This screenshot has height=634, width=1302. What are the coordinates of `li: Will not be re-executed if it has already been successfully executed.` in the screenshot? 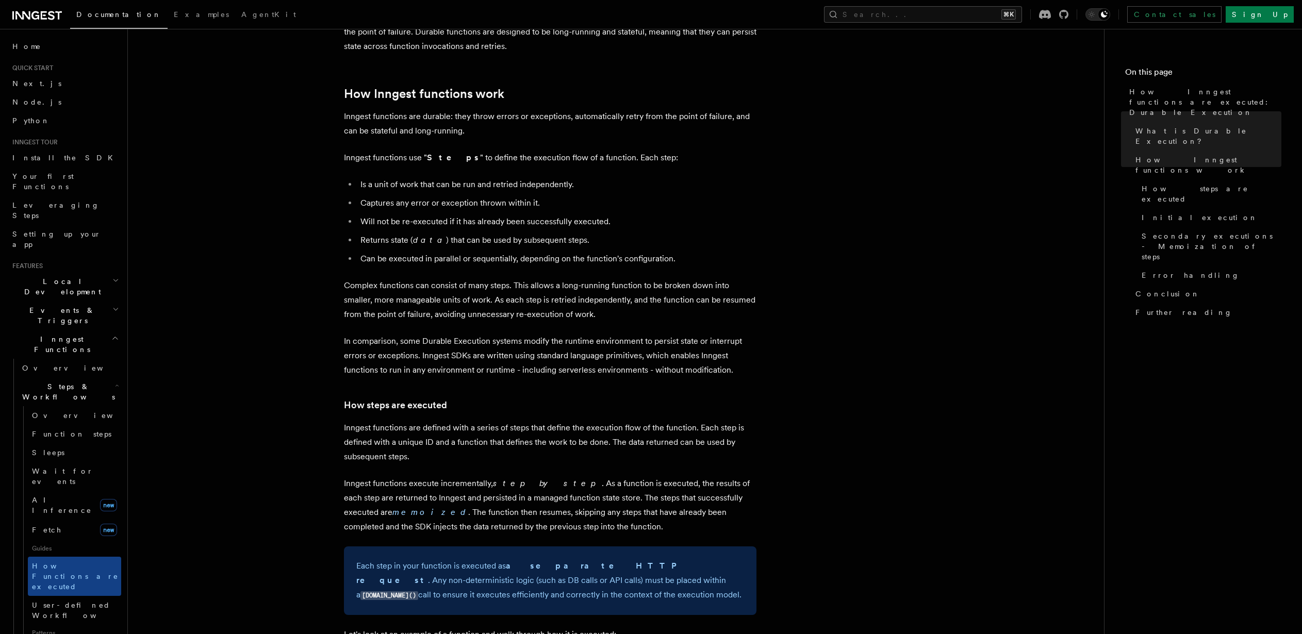 It's located at (557, 222).